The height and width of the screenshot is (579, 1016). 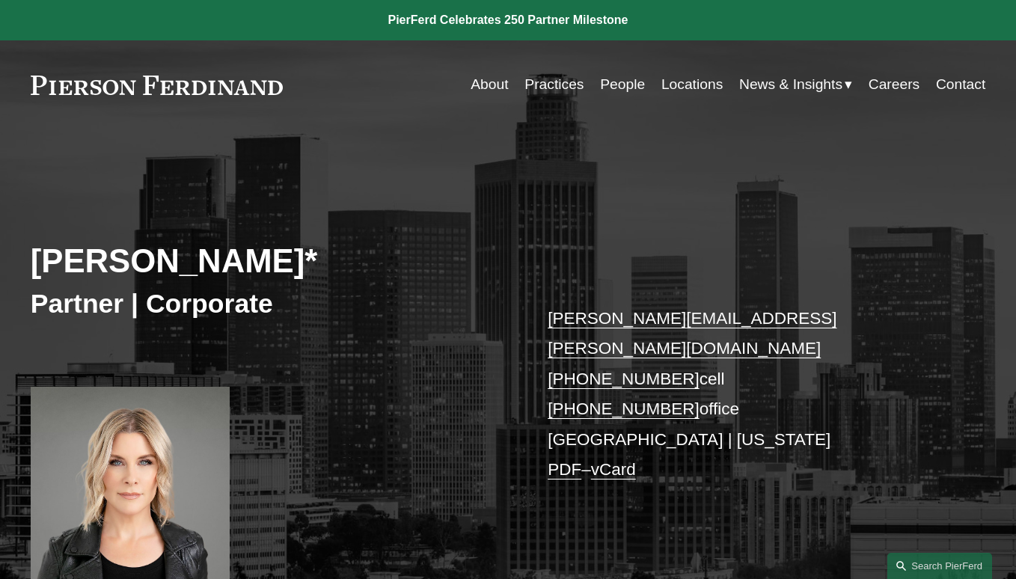 What do you see at coordinates (622, 85) in the screenshot?
I see `a: People` at bounding box center [622, 85].